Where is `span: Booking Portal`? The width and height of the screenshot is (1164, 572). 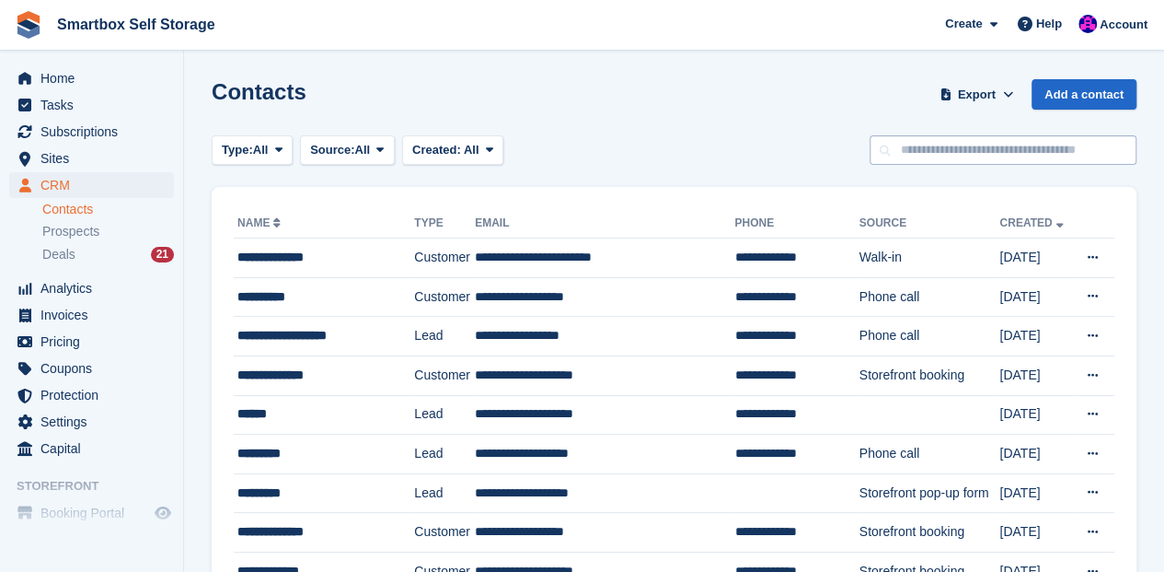
span: Booking Portal is located at coordinates (96, 513).